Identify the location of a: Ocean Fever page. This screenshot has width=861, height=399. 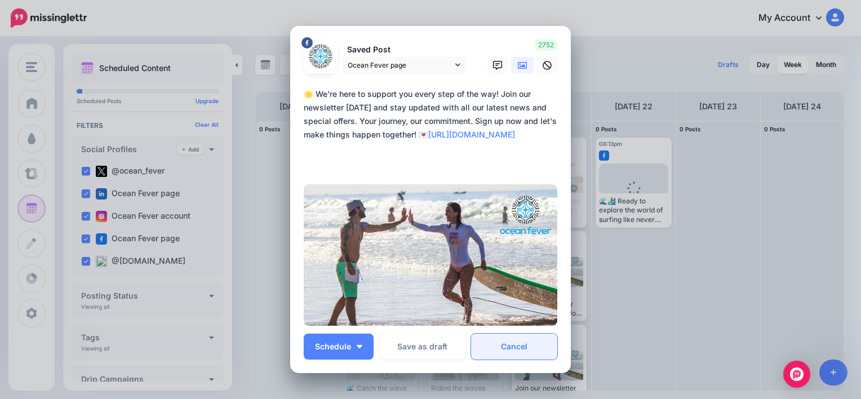
(404, 65).